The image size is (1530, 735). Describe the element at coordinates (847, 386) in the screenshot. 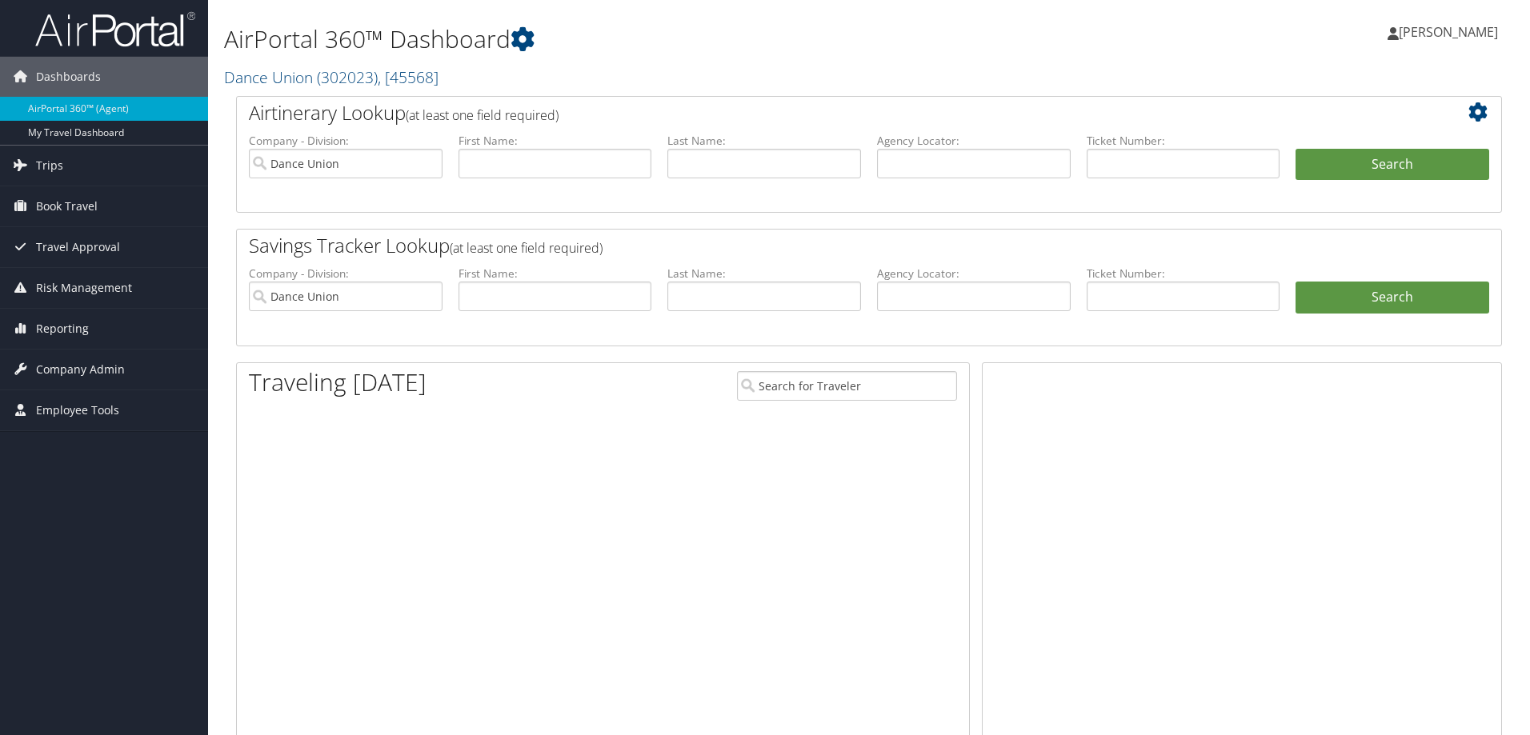

I see `input: Search for Traveler` at that location.